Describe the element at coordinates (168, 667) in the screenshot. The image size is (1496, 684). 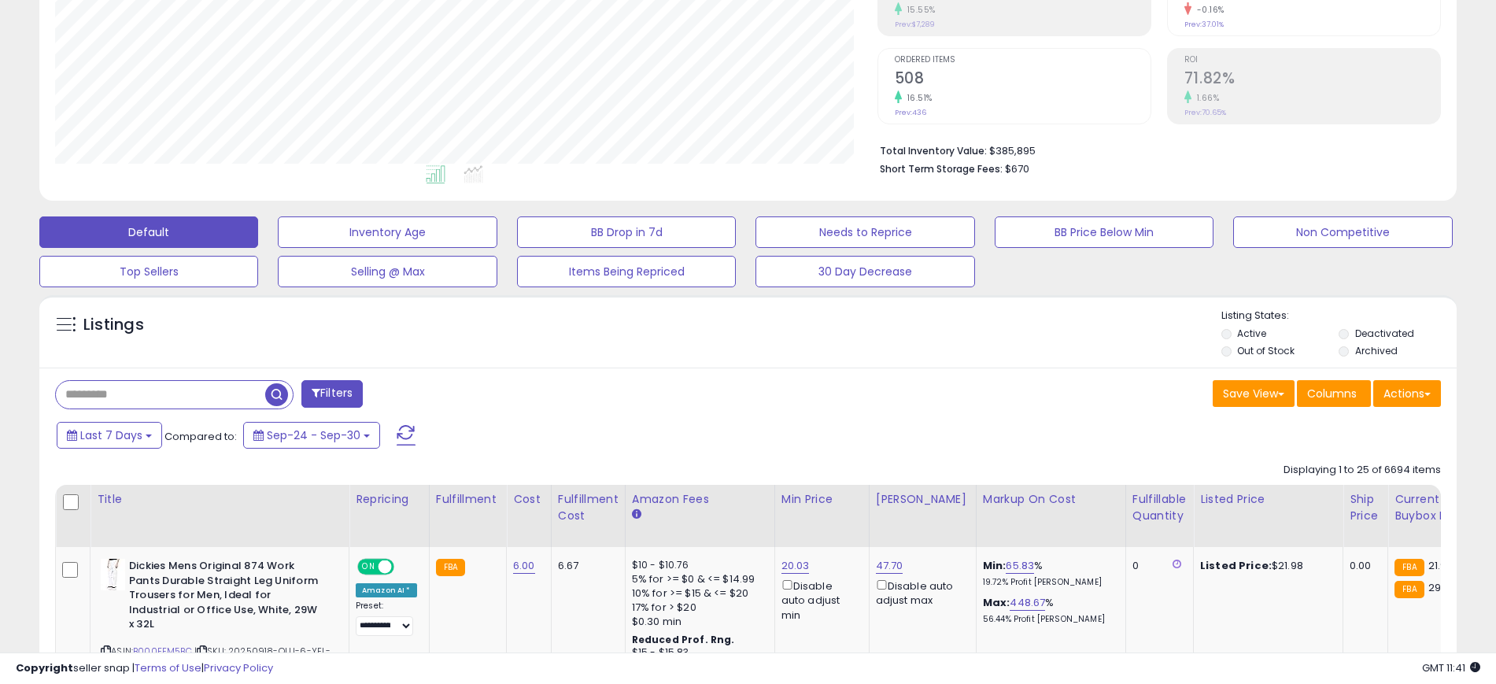
I see `a: Terms of Use` at that location.